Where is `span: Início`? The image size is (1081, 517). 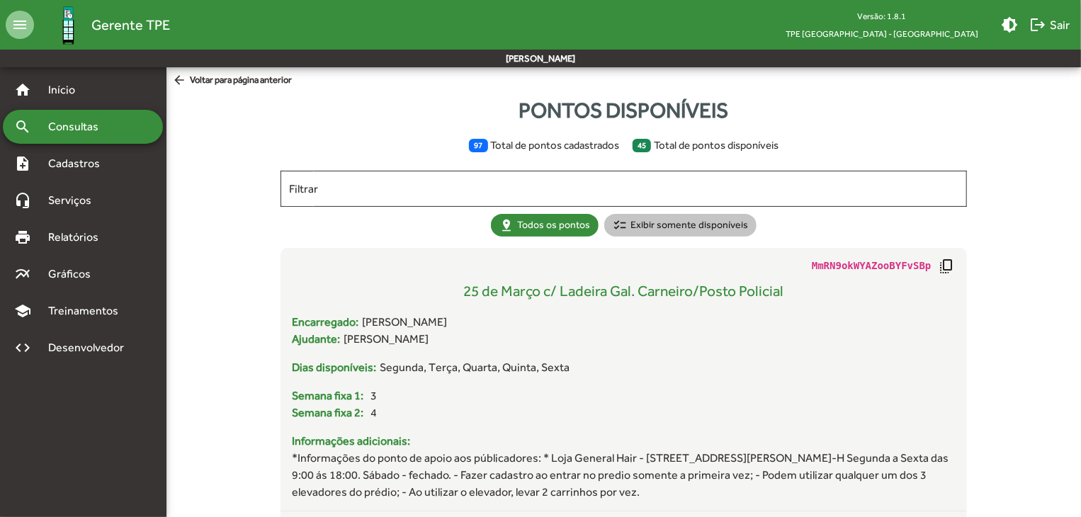
span: Início is located at coordinates (67, 90).